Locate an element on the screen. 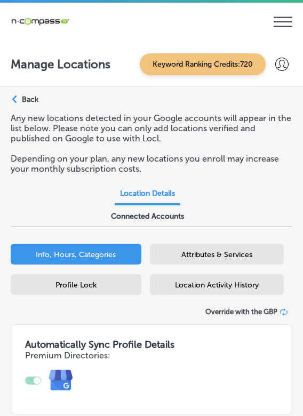 This screenshot has width=303, height=416. span: Profile Lock is located at coordinates (76, 285).